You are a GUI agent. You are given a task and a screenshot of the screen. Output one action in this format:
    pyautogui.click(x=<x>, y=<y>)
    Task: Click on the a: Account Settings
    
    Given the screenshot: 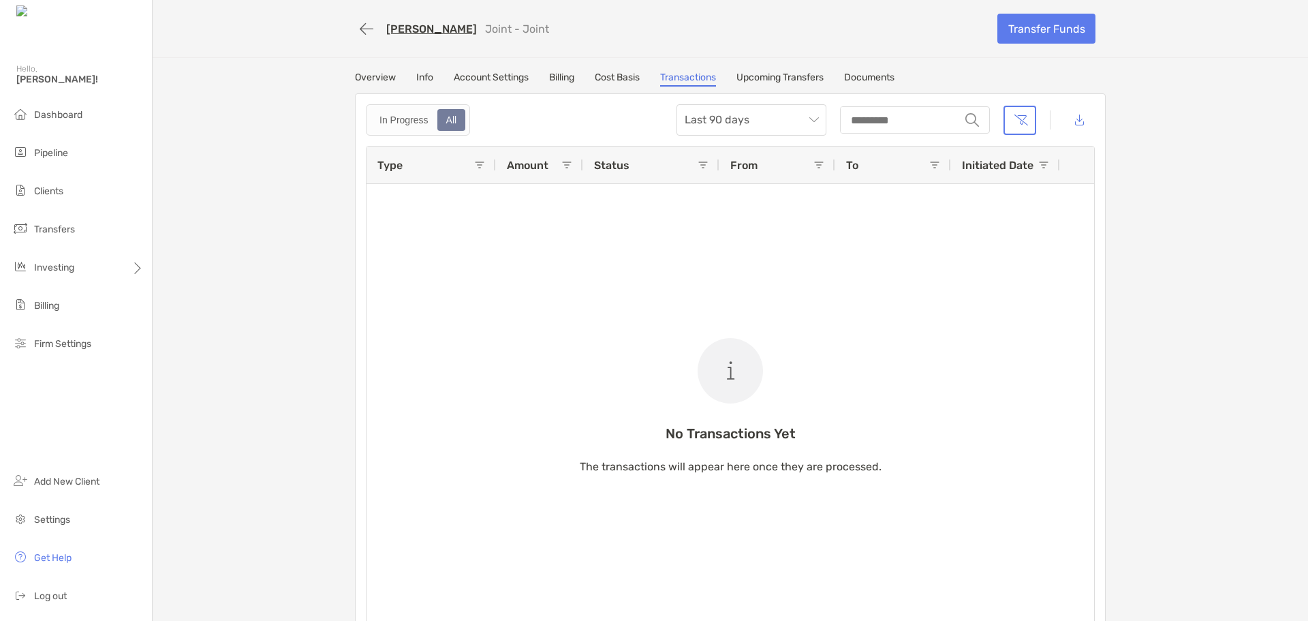 What is the action you would take?
    pyautogui.click(x=491, y=79)
    